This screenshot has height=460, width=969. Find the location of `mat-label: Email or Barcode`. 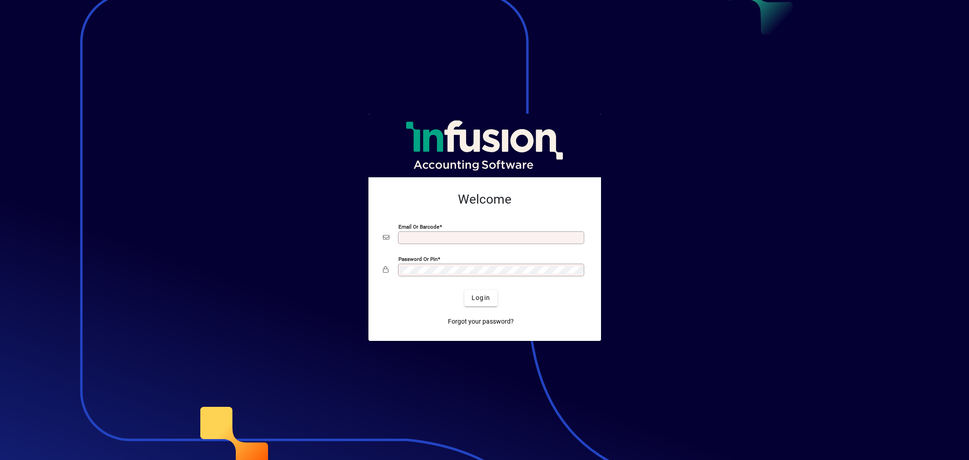

mat-label: Email or Barcode is located at coordinates (419, 226).